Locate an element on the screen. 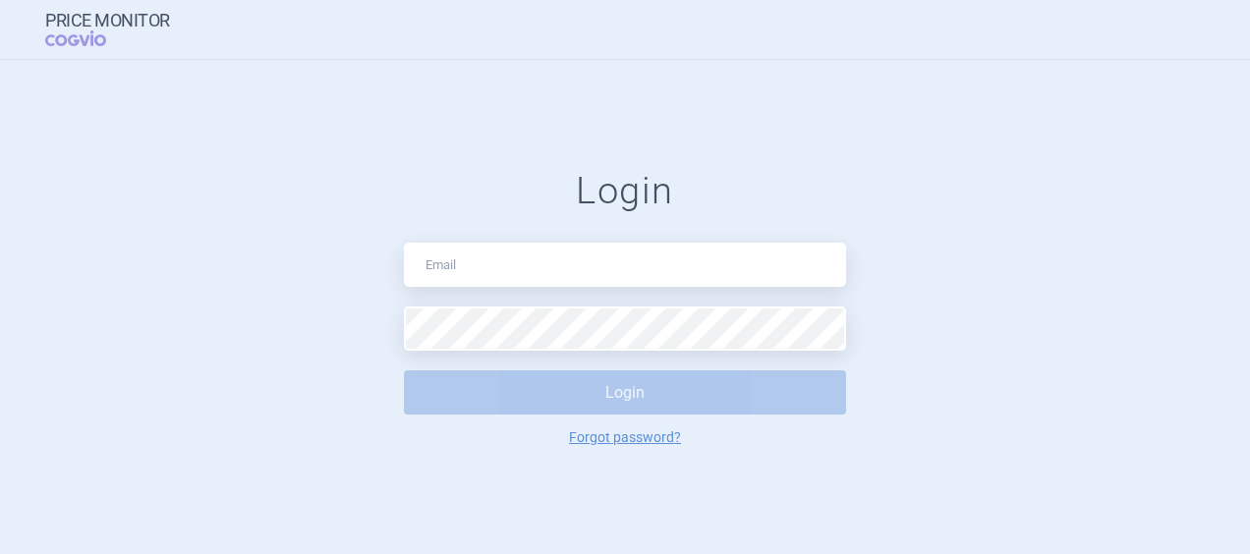 This screenshot has height=554, width=1250. h1: Login is located at coordinates (625, 192).